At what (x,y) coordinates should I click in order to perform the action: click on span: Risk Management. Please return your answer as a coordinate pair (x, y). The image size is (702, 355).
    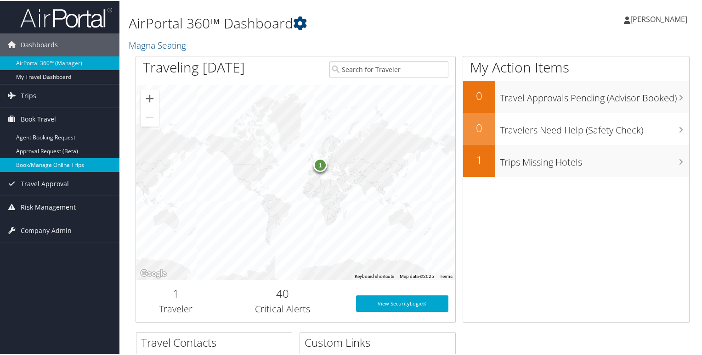
    Looking at the image, I should click on (48, 207).